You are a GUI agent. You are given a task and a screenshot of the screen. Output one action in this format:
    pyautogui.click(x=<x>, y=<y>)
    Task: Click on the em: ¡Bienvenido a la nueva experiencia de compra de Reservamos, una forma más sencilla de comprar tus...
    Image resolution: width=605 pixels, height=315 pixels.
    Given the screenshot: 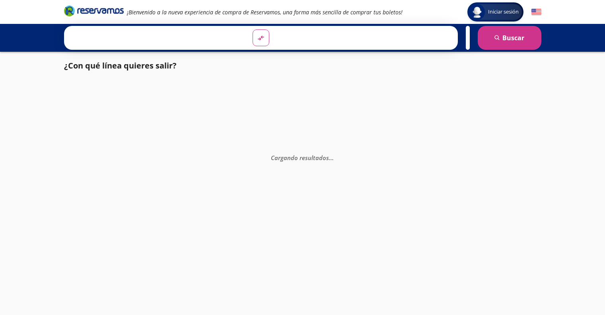 What is the action you would take?
    pyautogui.click(x=265, y=12)
    